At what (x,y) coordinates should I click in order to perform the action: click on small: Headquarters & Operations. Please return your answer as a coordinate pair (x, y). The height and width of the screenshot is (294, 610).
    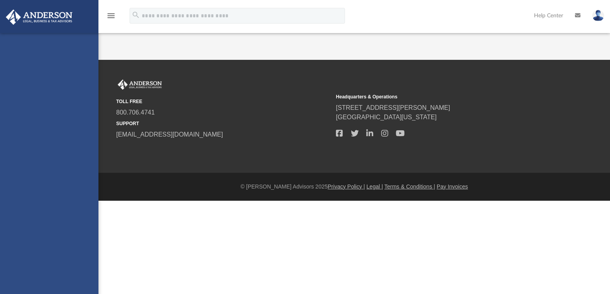
    Looking at the image, I should click on (443, 97).